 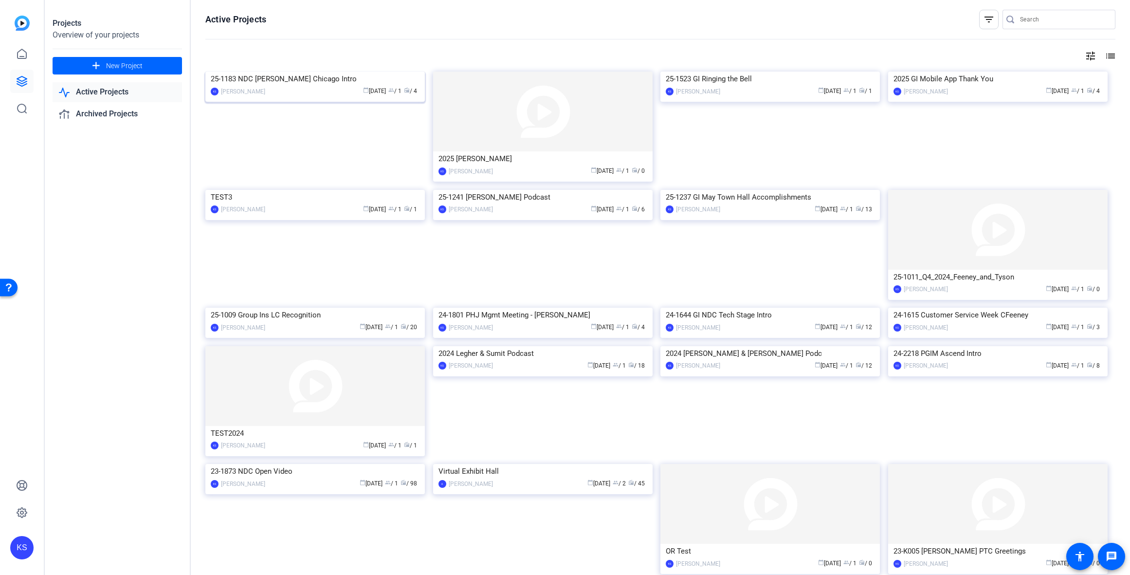 I want to click on div: 24-1615 Customer Service Week CFeeney, so click(x=998, y=315).